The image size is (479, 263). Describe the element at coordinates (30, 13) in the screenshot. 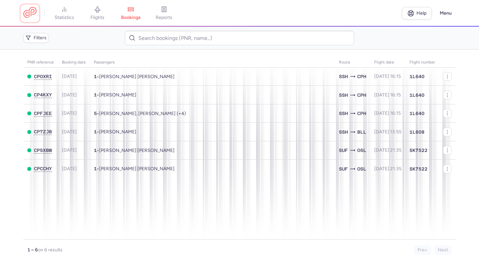

I see `a: CitizenPlane red outlined logo` at that location.